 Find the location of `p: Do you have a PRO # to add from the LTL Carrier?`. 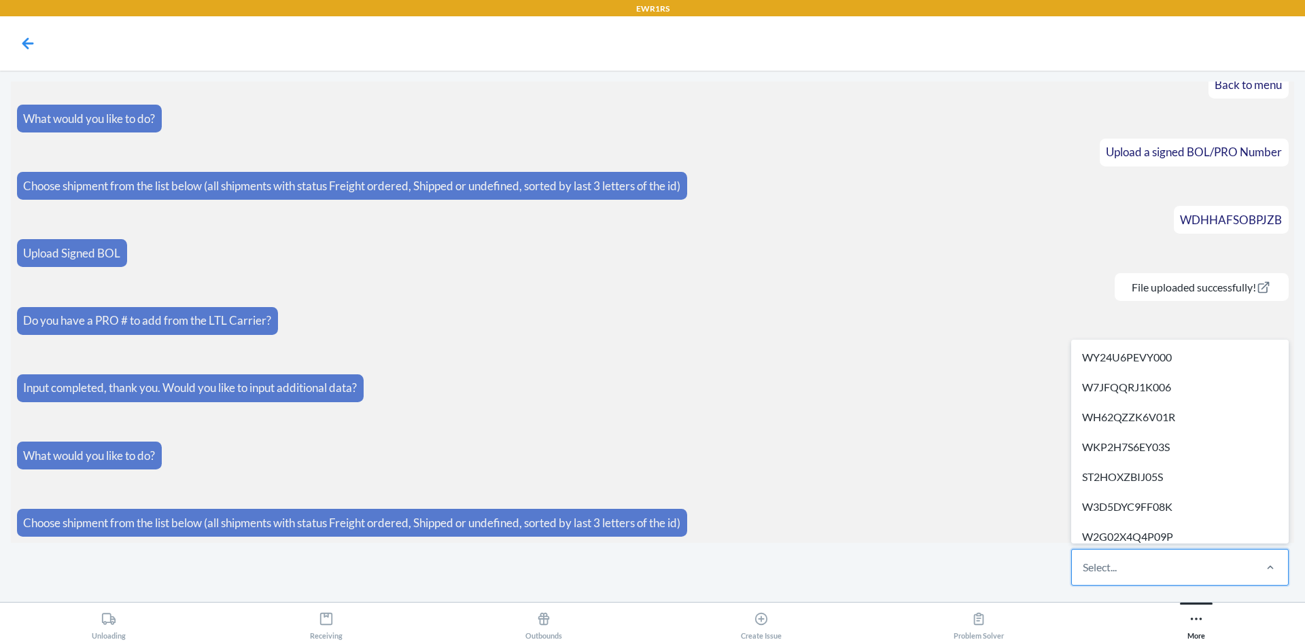

p: Do you have a PRO # to add from the LTL Carrier? is located at coordinates (147, 321).